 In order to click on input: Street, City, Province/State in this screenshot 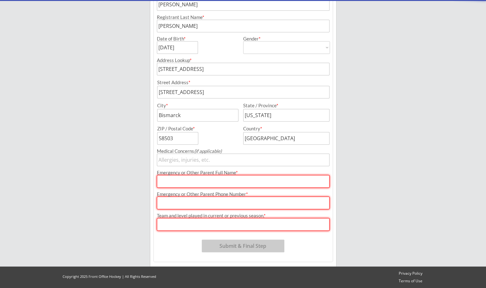, I will do `click(243, 69)`.